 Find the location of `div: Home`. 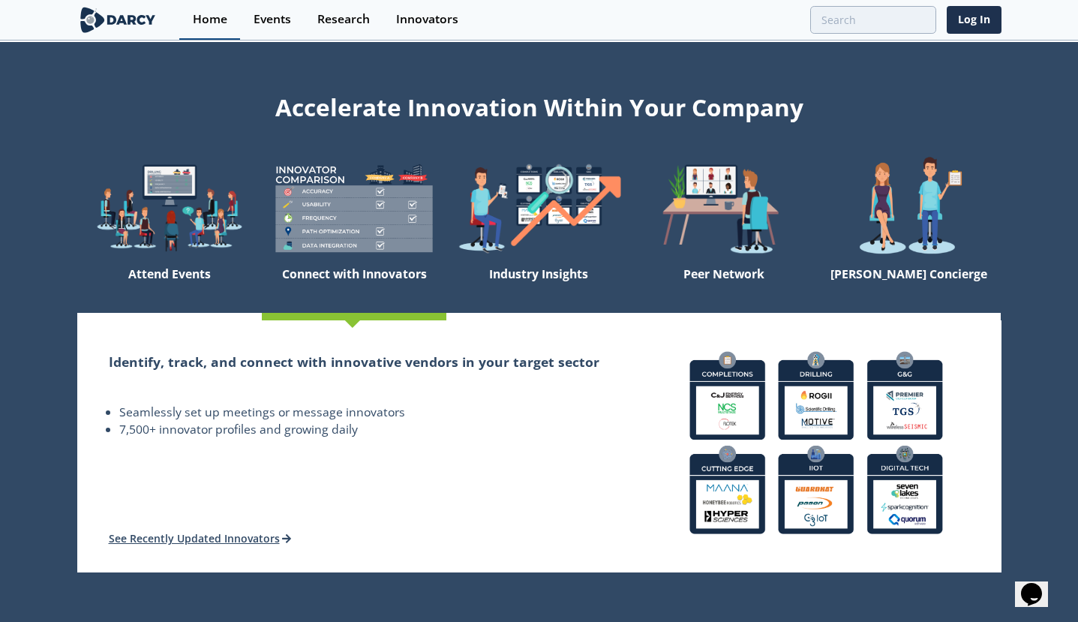

div: Home is located at coordinates (210, 20).